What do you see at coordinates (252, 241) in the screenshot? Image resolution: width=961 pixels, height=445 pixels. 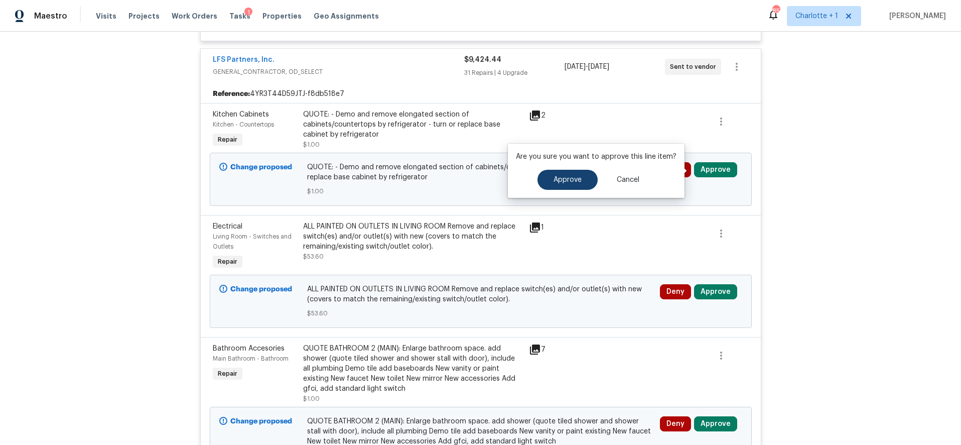 I see `span: Living Room - Switches and Outlets` at bounding box center [252, 241].